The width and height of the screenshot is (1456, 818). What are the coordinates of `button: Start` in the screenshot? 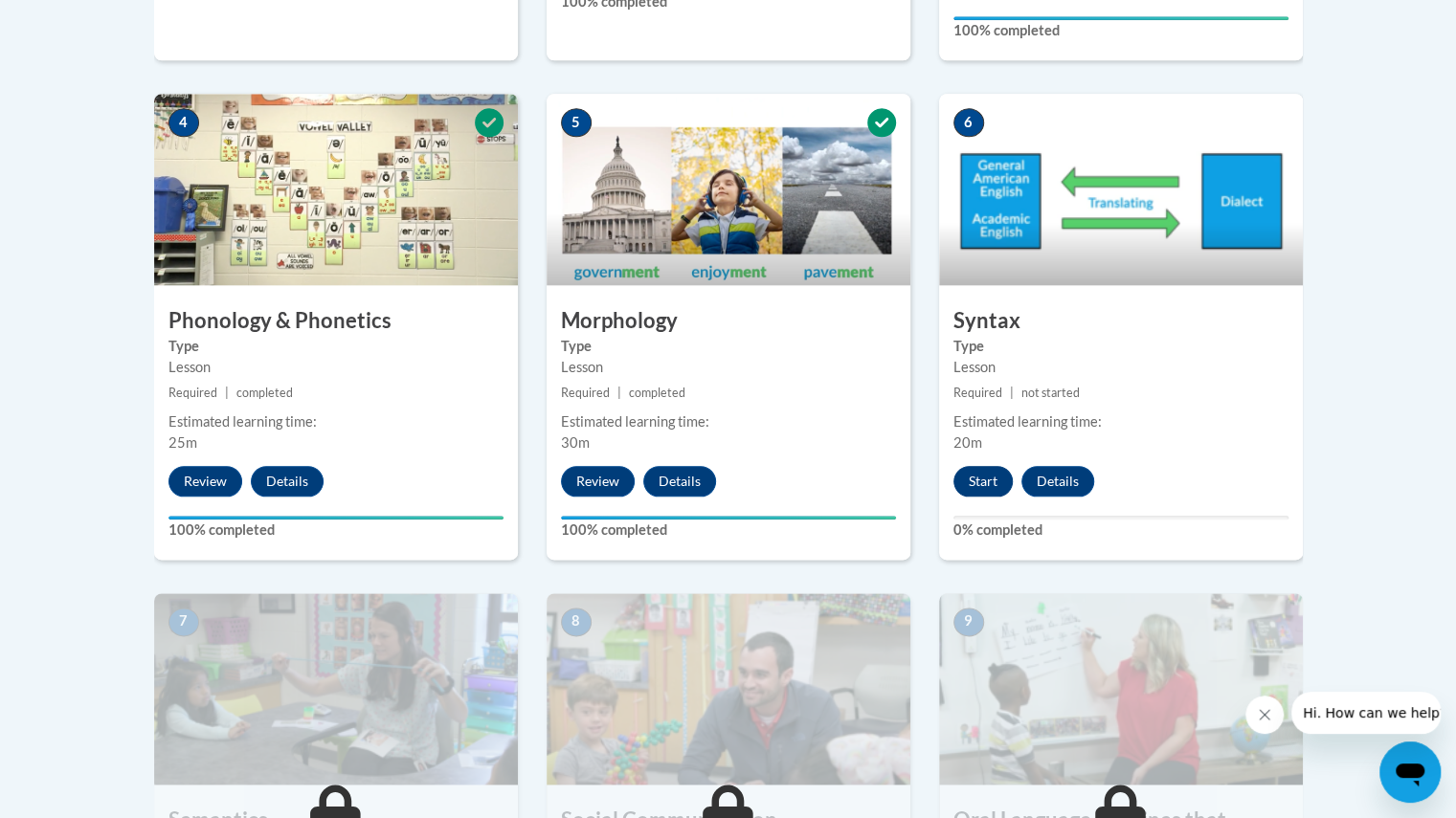 It's located at (983, 481).